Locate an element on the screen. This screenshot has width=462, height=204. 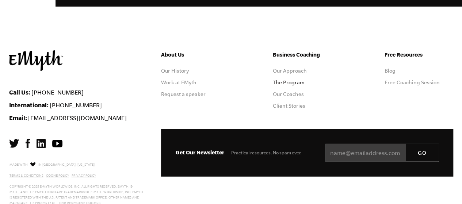
div: Widget συνομιλίας is located at coordinates (444, 187).